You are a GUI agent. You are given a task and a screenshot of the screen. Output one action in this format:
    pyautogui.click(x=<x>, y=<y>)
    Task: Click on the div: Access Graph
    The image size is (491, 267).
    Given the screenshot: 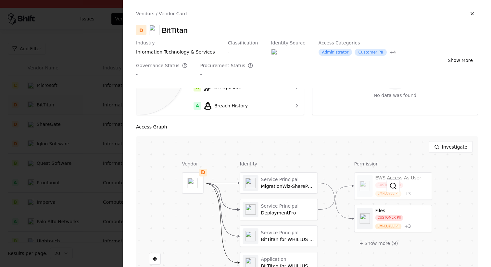 What is the action you would take?
    pyautogui.click(x=307, y=127)
    